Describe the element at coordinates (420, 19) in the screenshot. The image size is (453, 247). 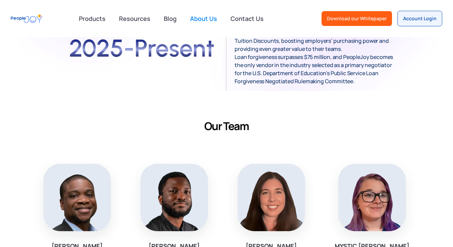
I see `a: Account Login` at that location.